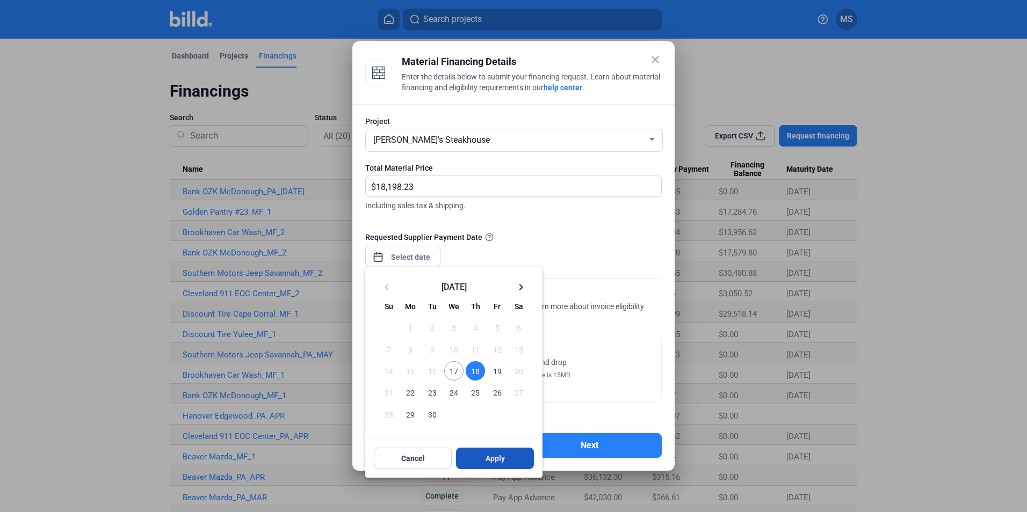  What do you see at coordinates (389, 307) in the screenshot?
I see `span: Su` at bounding box center [389, 307].